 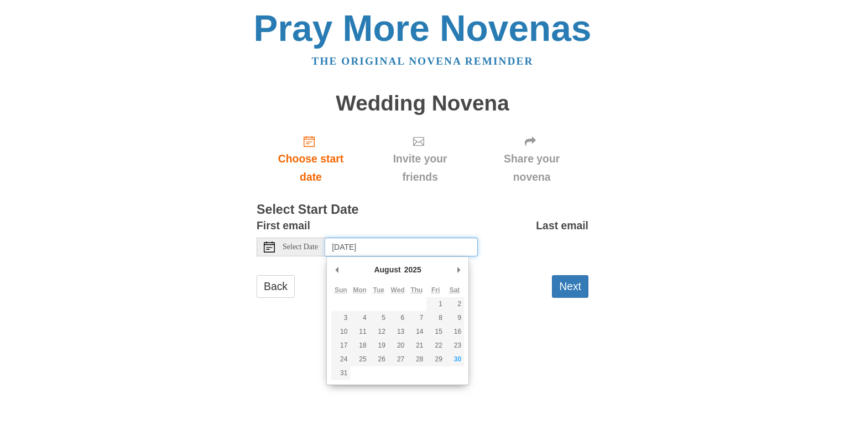 What do you see at coordinates (275, 287) in the screenshot?
I see `a: Back` at bounding box center [275, 287].